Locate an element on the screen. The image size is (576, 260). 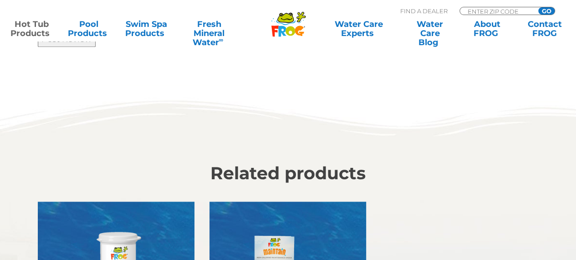
h2: Related products is located at coordinates (288, 173).